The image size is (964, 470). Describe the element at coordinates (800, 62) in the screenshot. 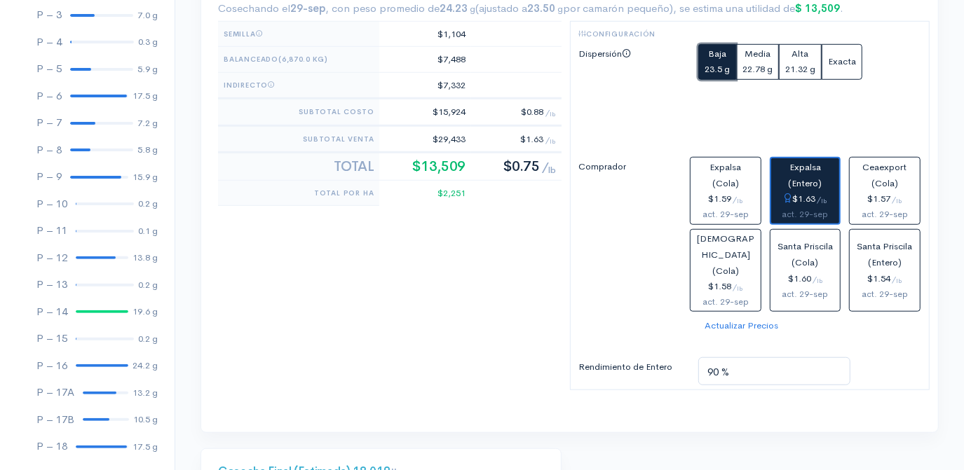

I see `button: Alta21.32 g` at that location.